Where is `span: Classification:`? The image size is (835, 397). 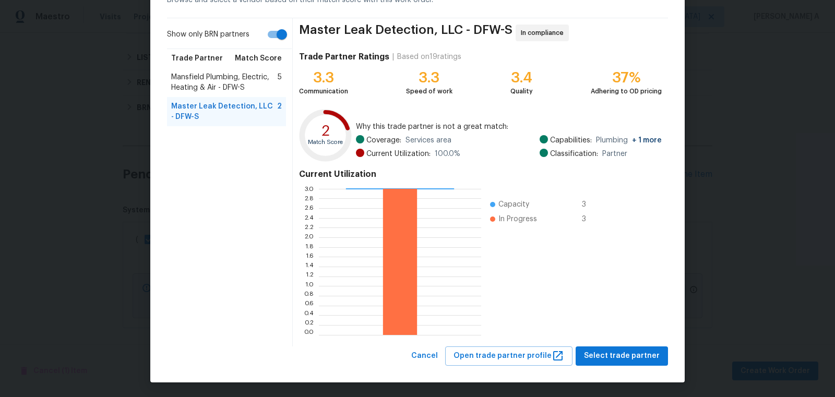
span: Classification: is located at coordinates (574, 154).